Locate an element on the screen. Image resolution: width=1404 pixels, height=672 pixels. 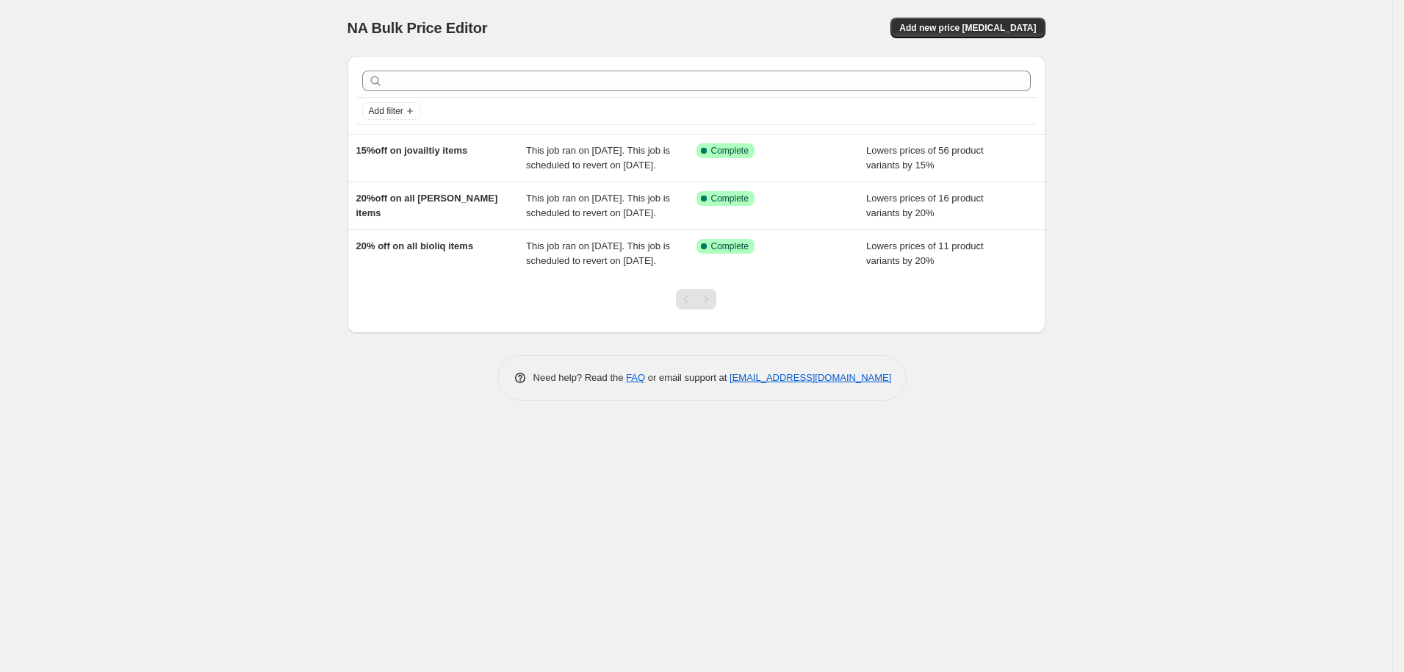
span: Lowers prices of 16 product variants by 20% is located at coordinates (925, 205).